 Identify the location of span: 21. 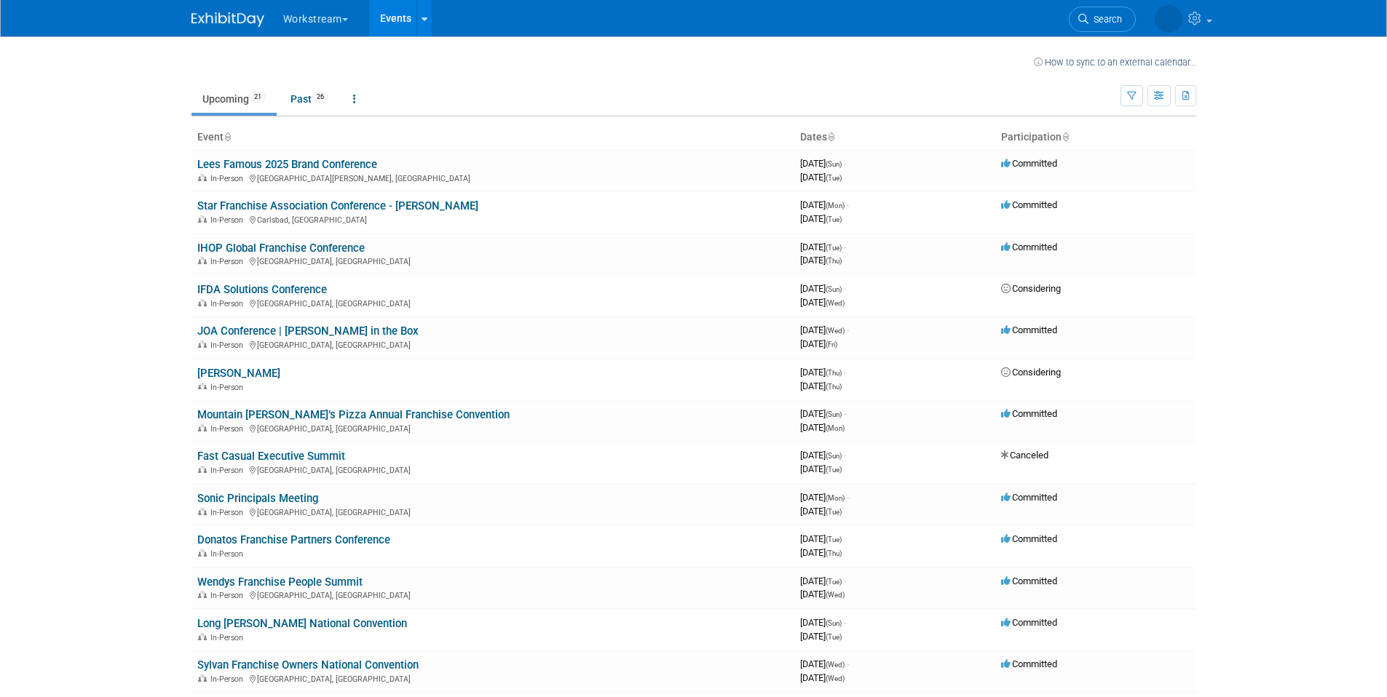
(258, 97).